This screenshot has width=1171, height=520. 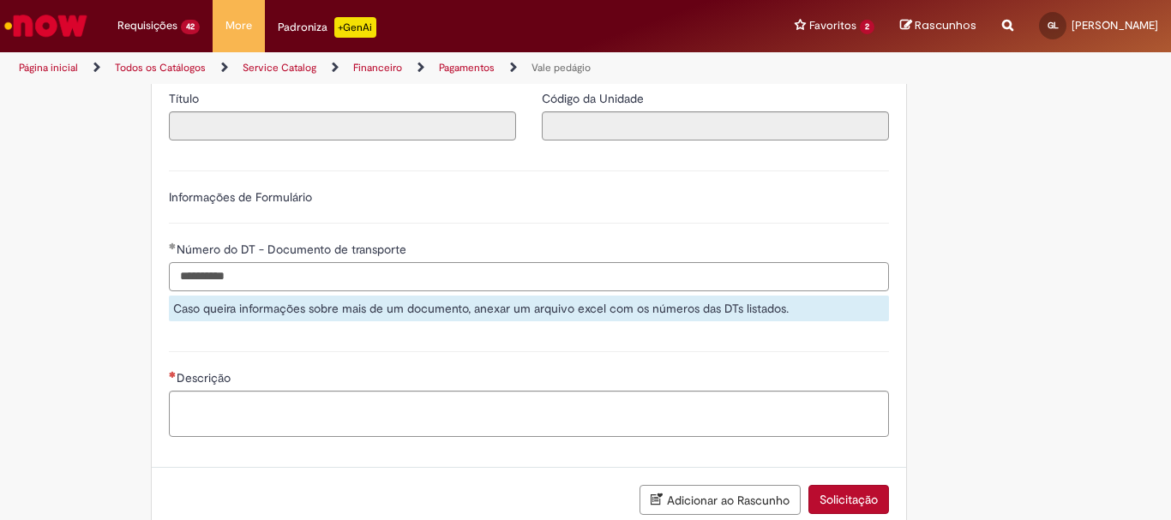 What do you see at coordinates (1053, 25) in the screenshot?
I see `span: GL` at bounding box center [1053, 25].